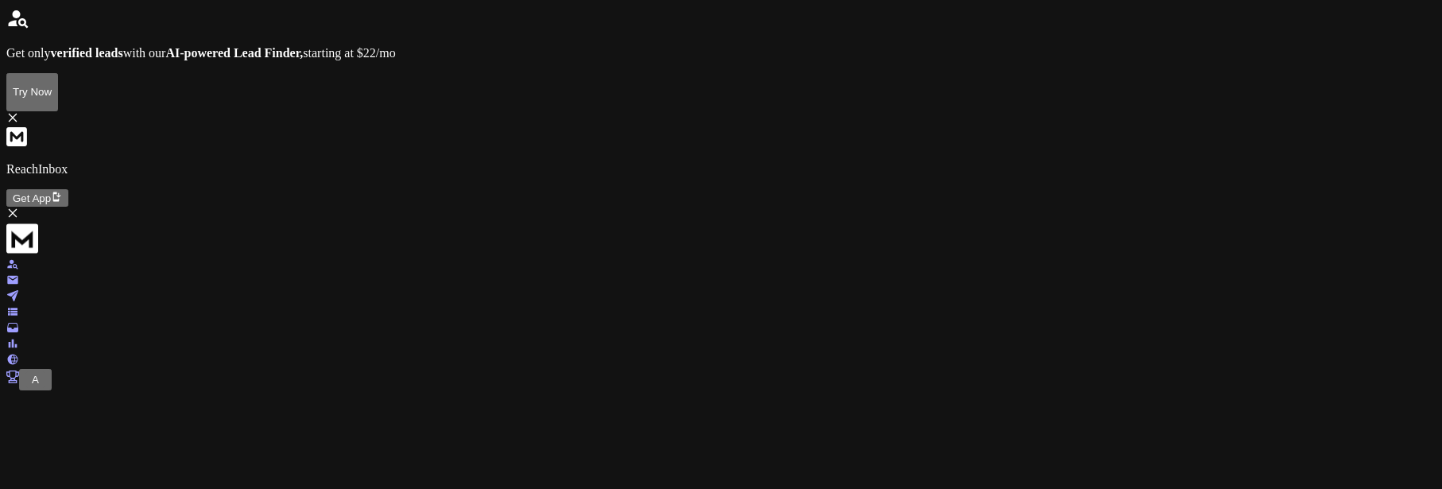 This screenshot has width=1442, height=489. Describe the element at coordinates (35, 379) in the screenshot. I see `button: A` at that location.